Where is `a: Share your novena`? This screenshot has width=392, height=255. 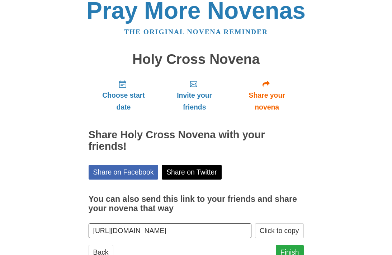
a: Share your novena is located at coordinates (267, 95).